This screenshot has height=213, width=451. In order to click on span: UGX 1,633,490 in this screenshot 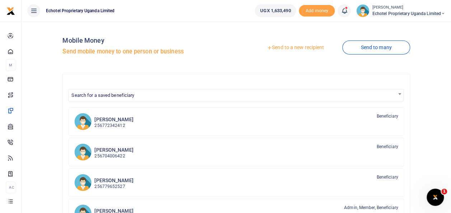, I will do `click(275, 11)`.